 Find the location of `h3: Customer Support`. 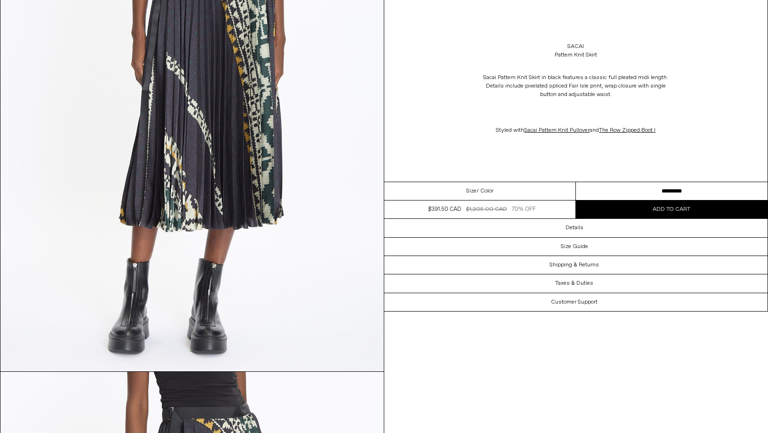

h3: Customer Support is located at coordinates (574, 302).